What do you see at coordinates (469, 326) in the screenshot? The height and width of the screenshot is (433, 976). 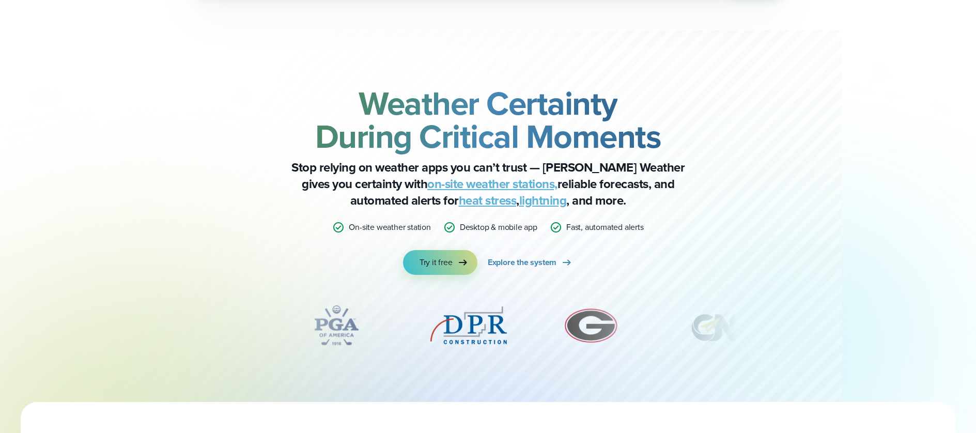 I see `img: DPR-Construction.svg` at bounding box center [469, 326].